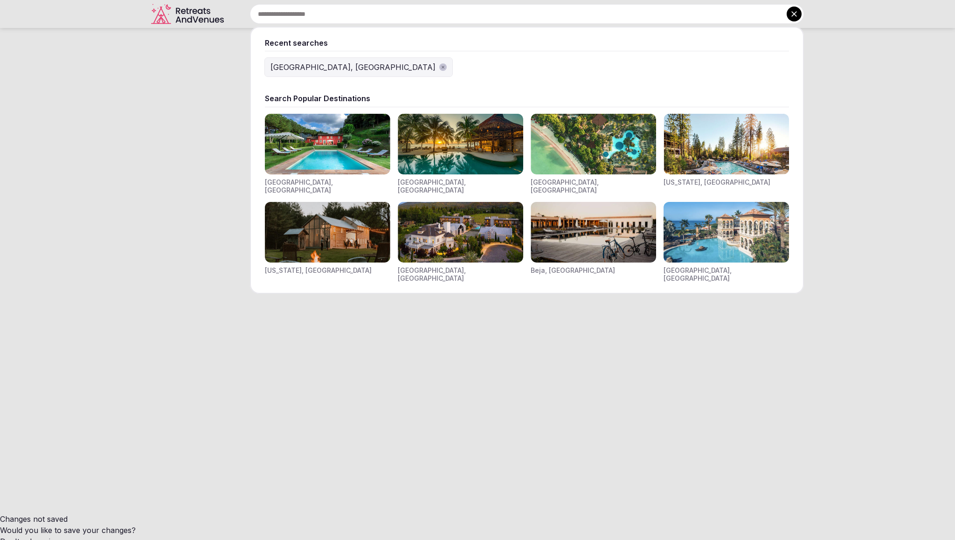 Image resolution: width=955 pixels, height=540 pixels. What do you see at coordinates (460, 232) in the screenshot?
I see `img: Visit venues for Napa Valley, USA` at bounding box center [460, 232].